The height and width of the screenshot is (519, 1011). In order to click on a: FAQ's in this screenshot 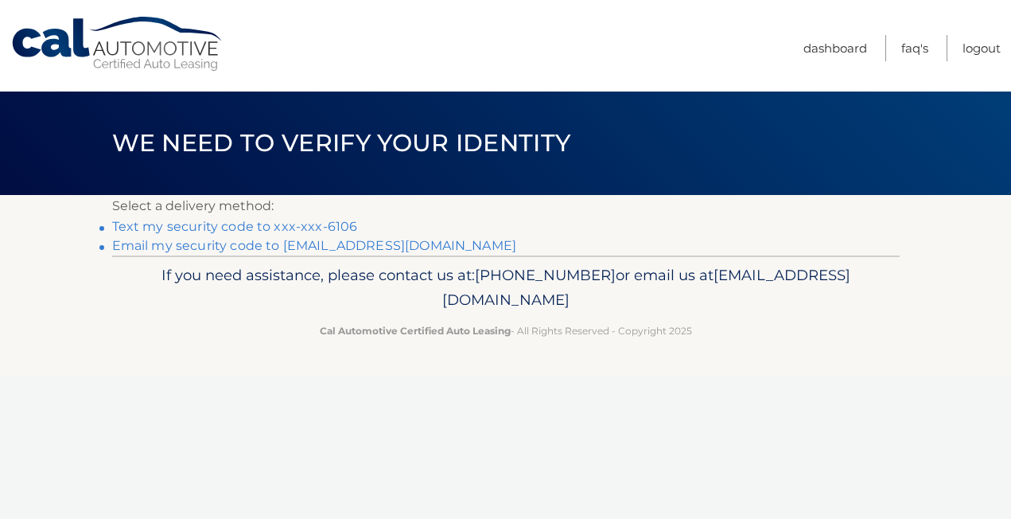, I will do `click(915, 48)`.